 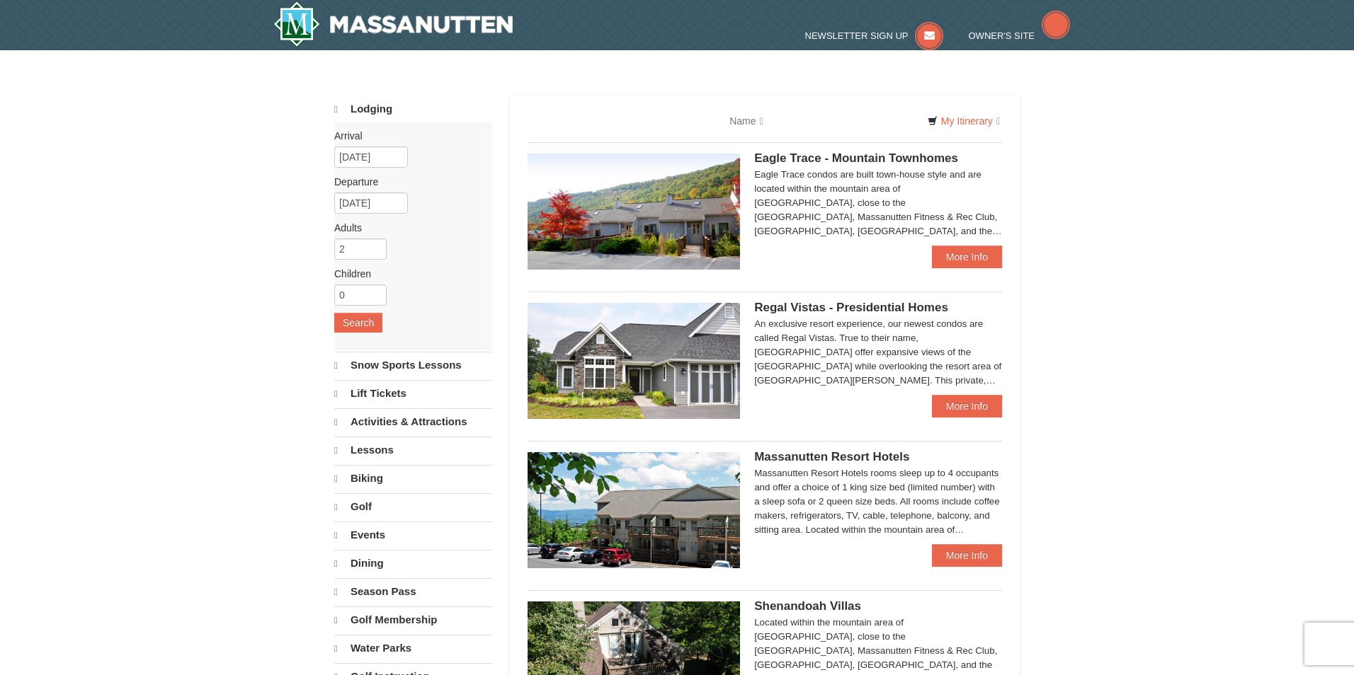 What do you see at coordinates (878, 502) in the screenshot?
I see `div: Massanutten Resort Hotels rooms sleep up to 4 occupants and offer a choice of 1 king size bed (li...` at bounding box center [878, 502].